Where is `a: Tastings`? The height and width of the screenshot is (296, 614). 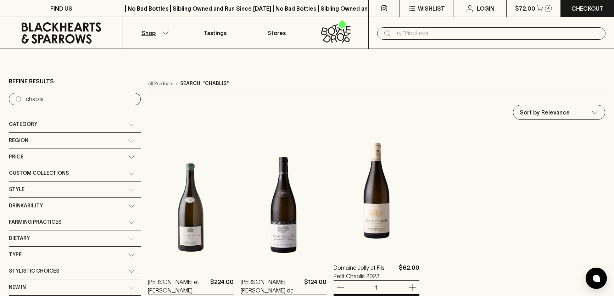
a: Tastings is located at coordinates (215, 33).